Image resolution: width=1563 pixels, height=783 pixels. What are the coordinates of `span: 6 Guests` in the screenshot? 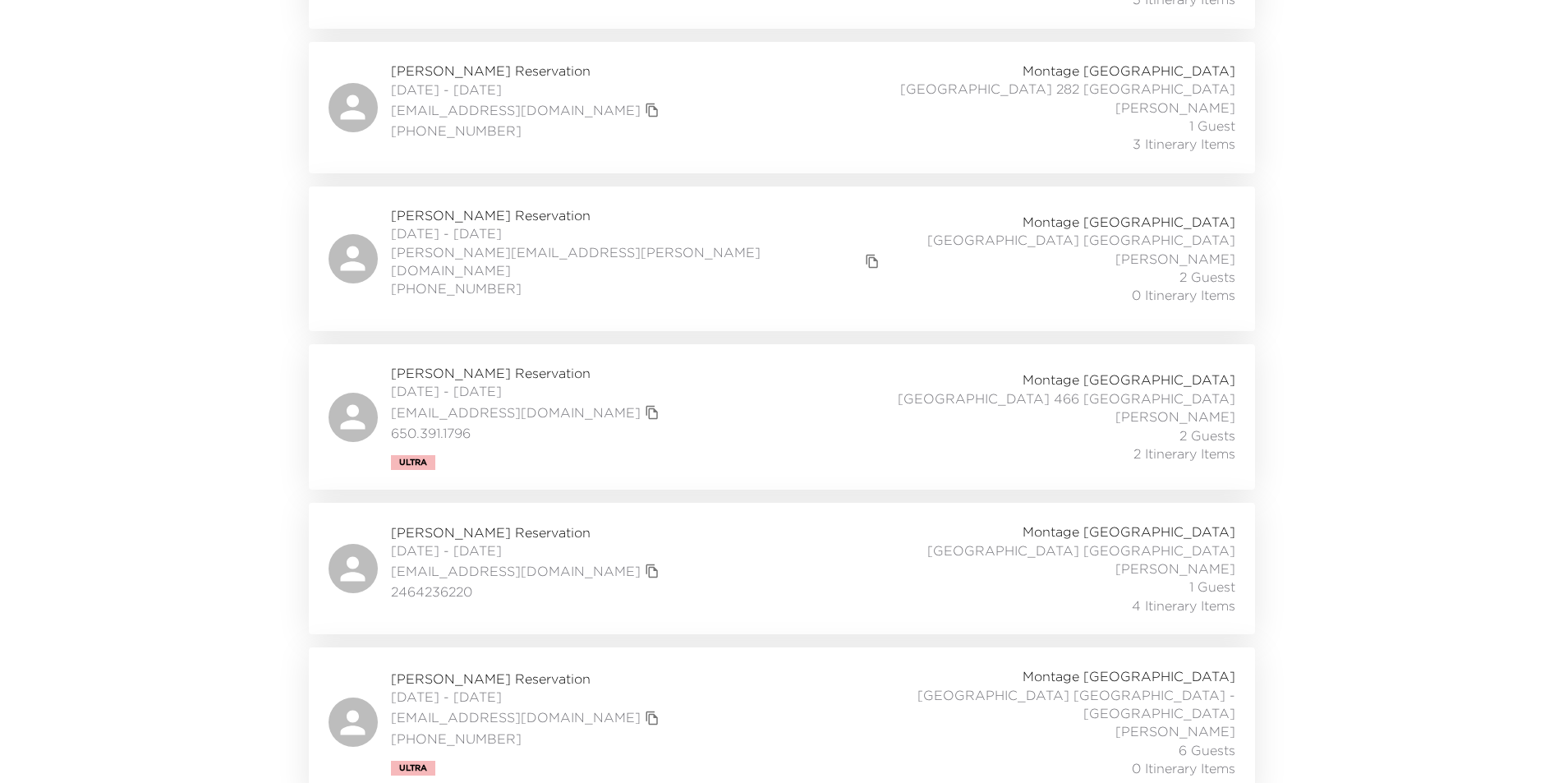 It's located at (1207, 750).